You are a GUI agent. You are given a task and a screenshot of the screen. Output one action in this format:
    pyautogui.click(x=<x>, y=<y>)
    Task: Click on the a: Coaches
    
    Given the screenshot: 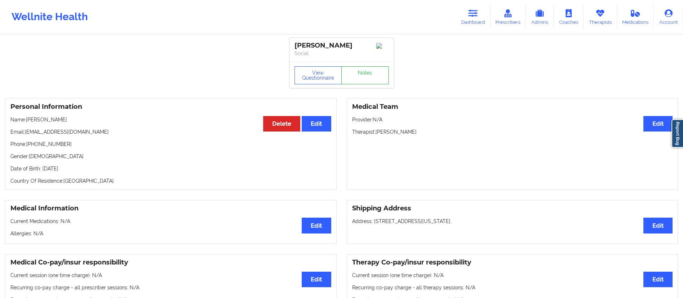 What is the action you would take?
    pyautogui.click(x=569, y=17)
    